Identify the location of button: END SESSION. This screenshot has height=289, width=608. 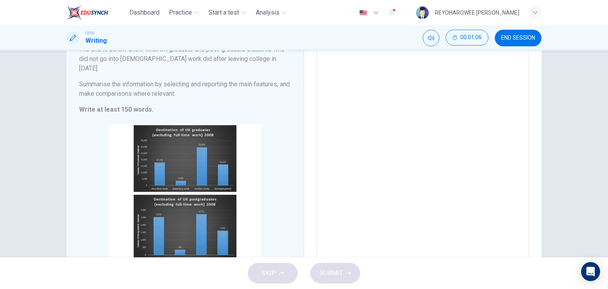
(518, 38).